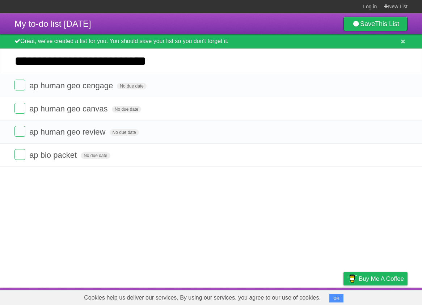 The width and height of the screenshot is (422, 305). I want to click on button: OK, so click(336, 298).